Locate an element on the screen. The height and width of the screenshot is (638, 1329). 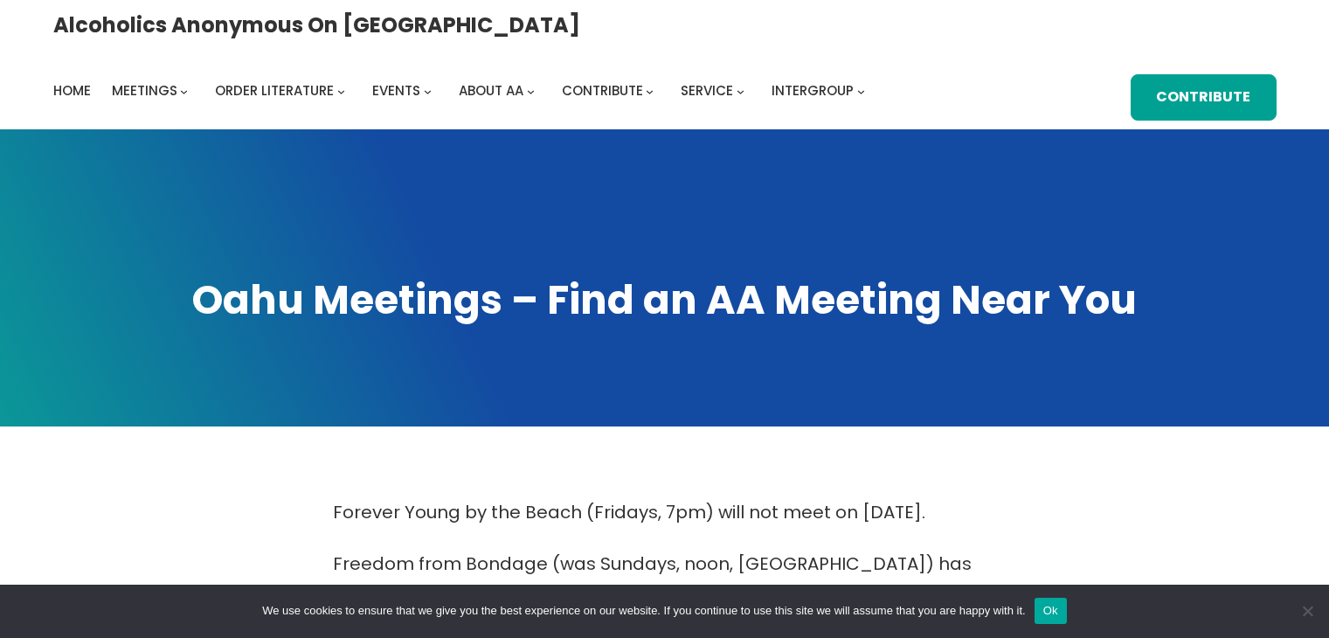
button: Events submenu is located at coordinates (427, 91).